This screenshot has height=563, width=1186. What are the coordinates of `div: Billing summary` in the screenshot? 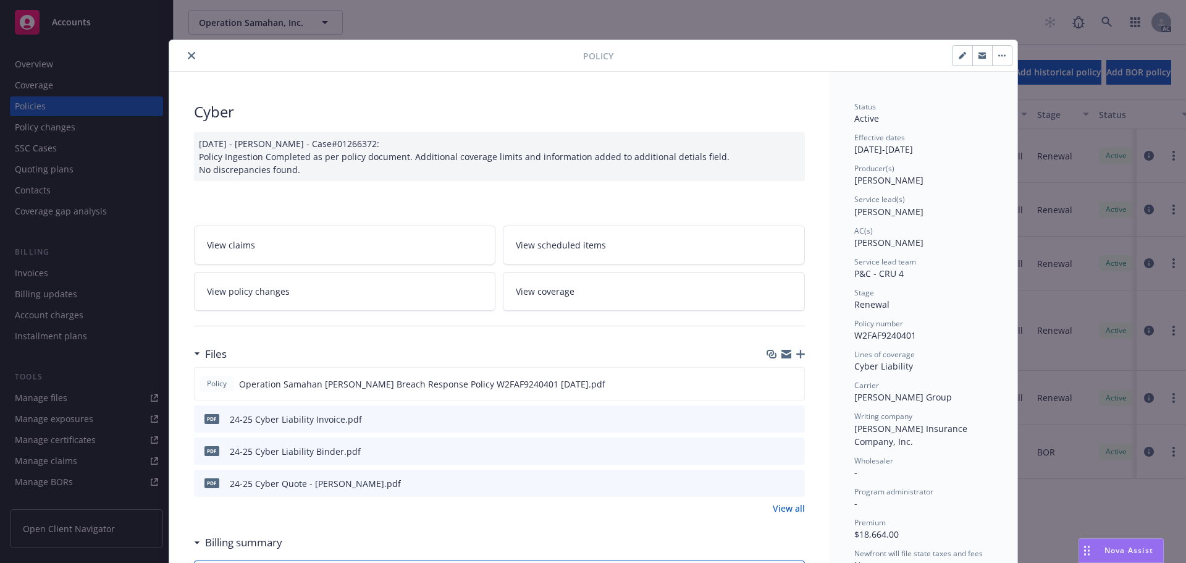 It's located at (238, 542).